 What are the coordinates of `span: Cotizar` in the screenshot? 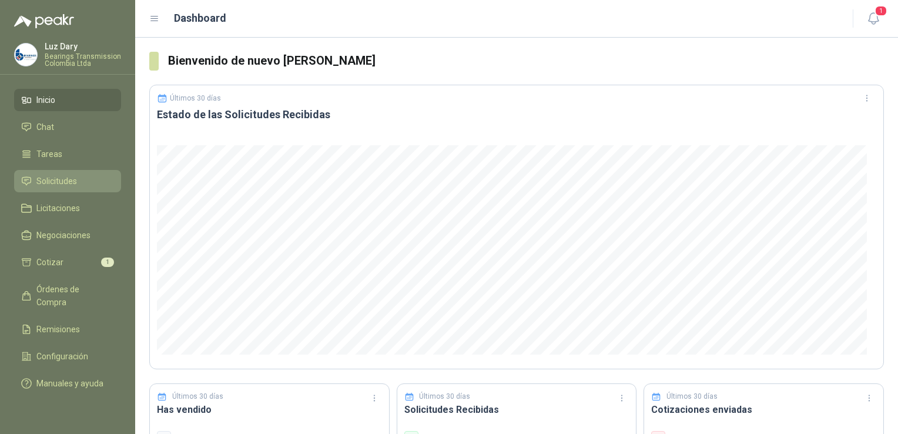 It's located at (50, 262).